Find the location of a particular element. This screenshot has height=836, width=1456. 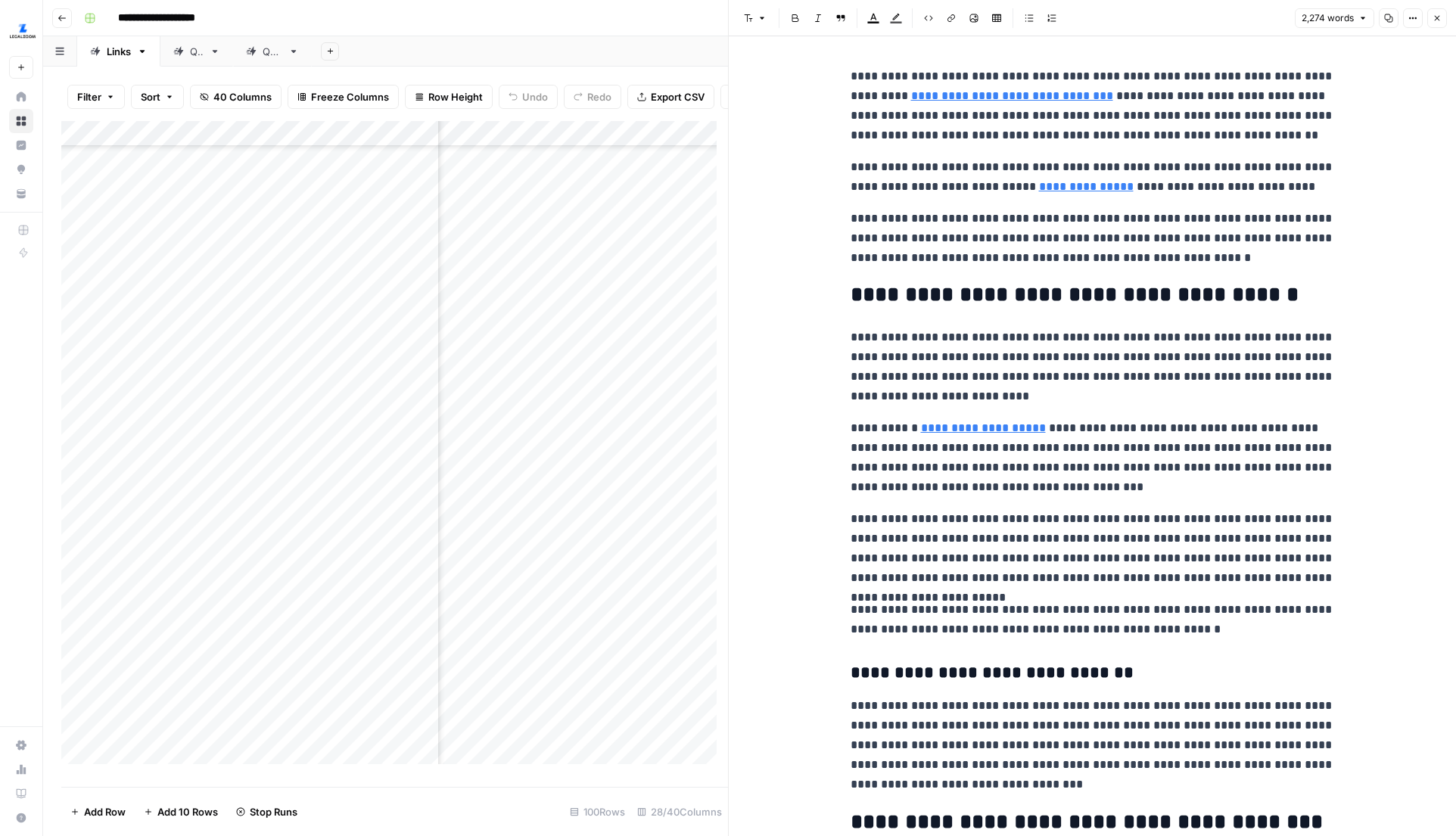

a: Browse is located at coordinates (21, 121).